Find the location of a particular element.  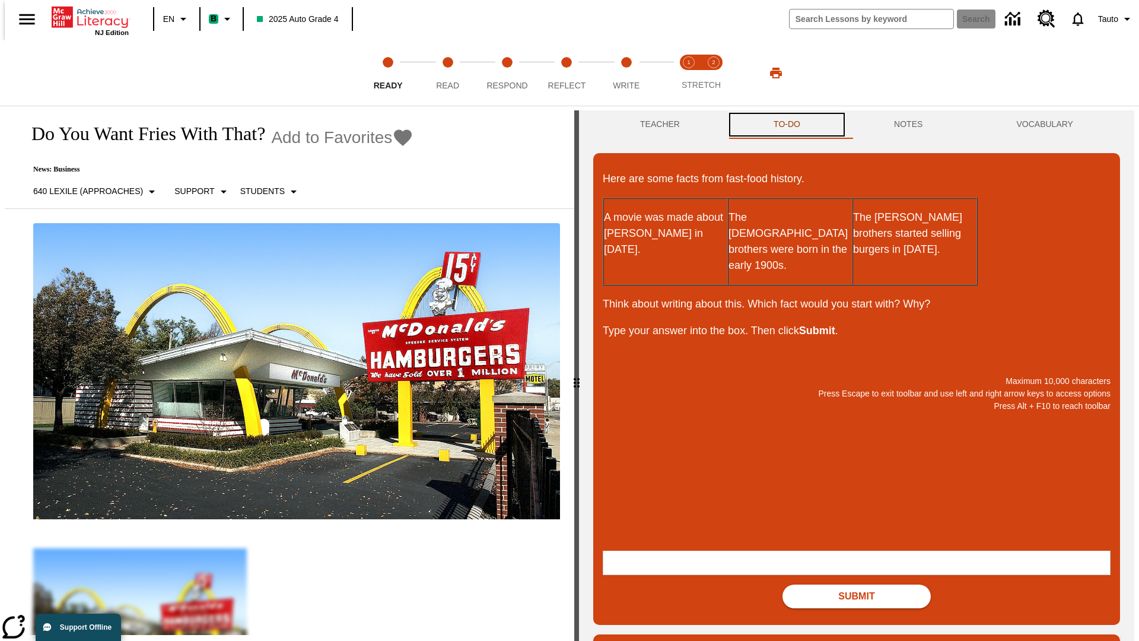

span: 2025 Auto Grade 4 is located at coordinates (298, 19).